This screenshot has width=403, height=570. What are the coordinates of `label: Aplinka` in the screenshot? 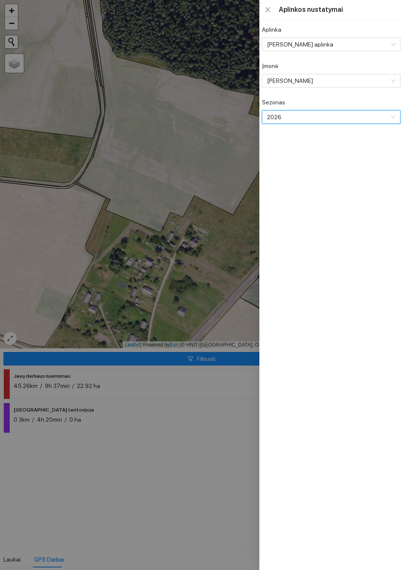 It's located at (272, 30).